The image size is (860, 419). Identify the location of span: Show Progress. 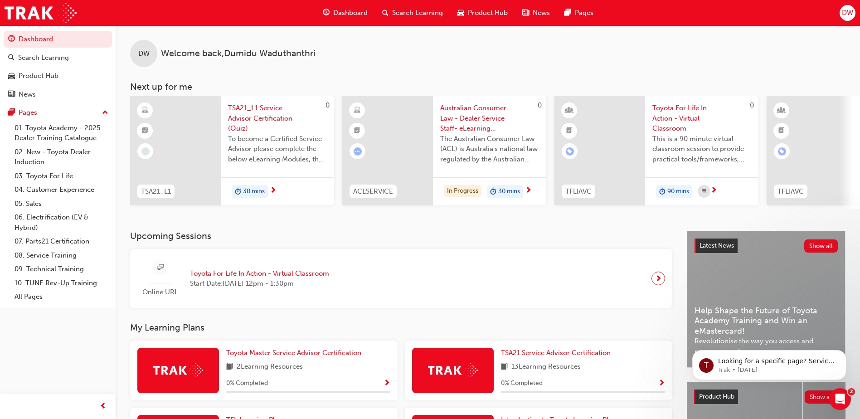
(387, 384).